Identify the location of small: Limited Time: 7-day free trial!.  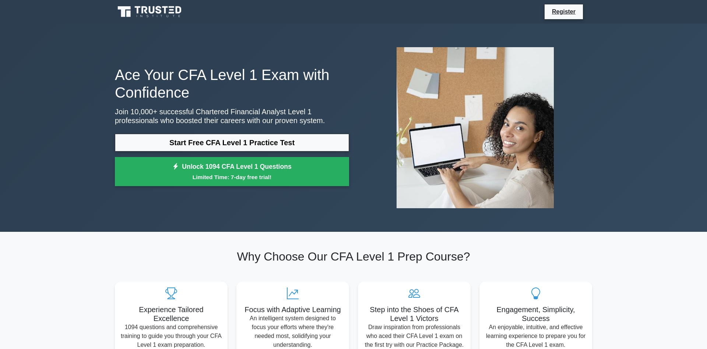
(232, 177).